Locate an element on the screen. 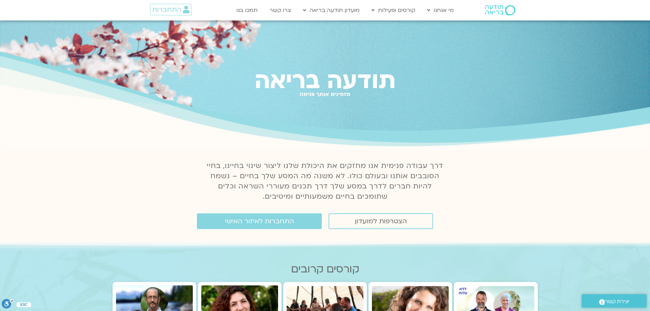 This screenshot has height=311, width=650. a: מי אנחנו is located at coordinates (440, 10).